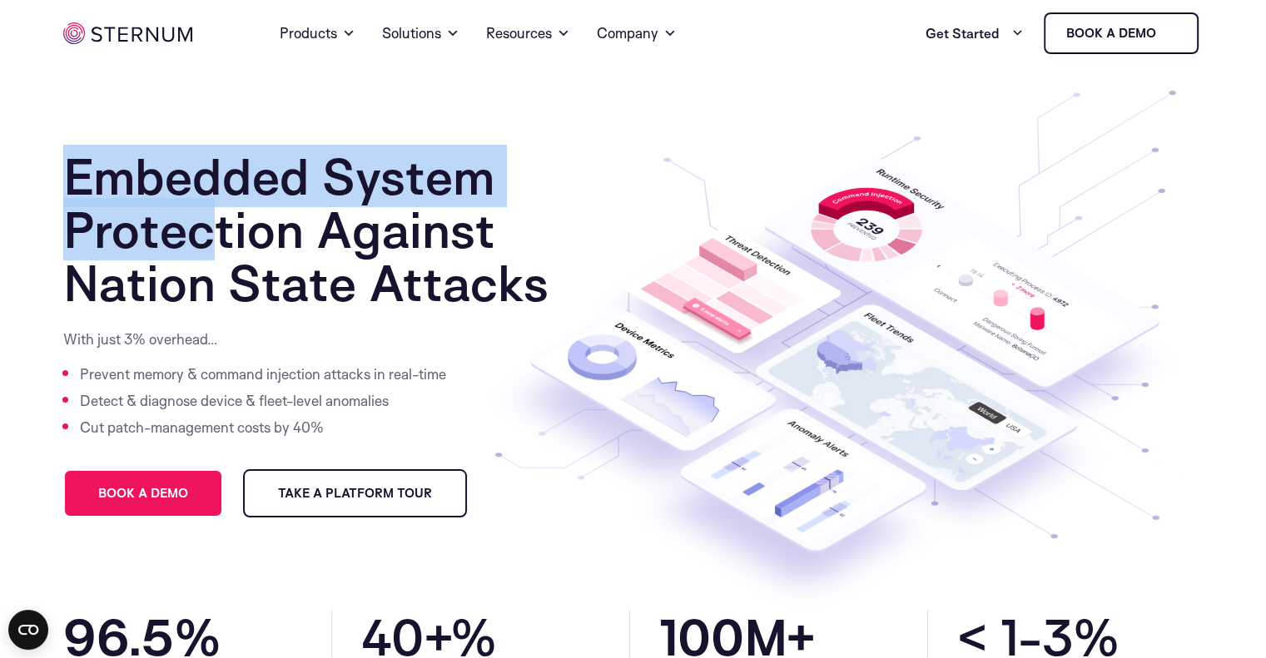 The image size is (1266, 658). I want to click on a: Get Started, so click(975, 33).